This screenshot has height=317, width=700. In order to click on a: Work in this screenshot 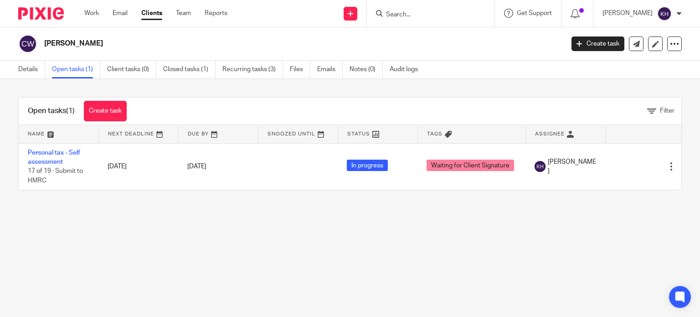, I will do `click(92, 13)`.